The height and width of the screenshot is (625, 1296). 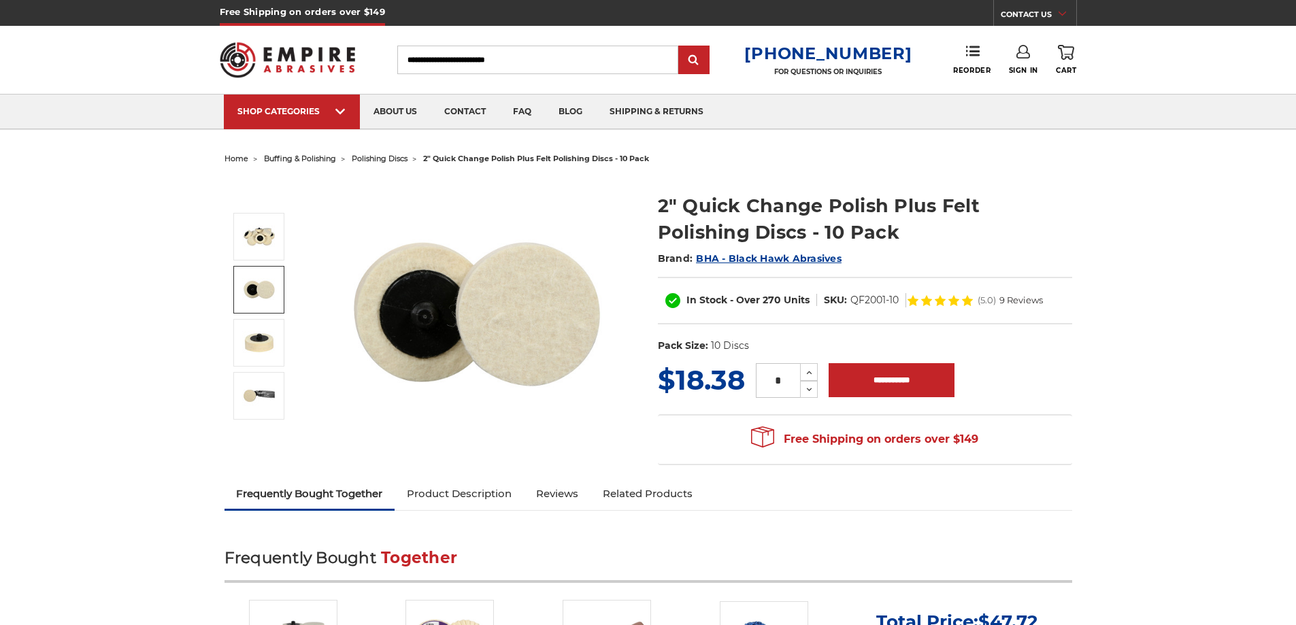 I want to click on span: Sign In, so click(x=1023, y=70).